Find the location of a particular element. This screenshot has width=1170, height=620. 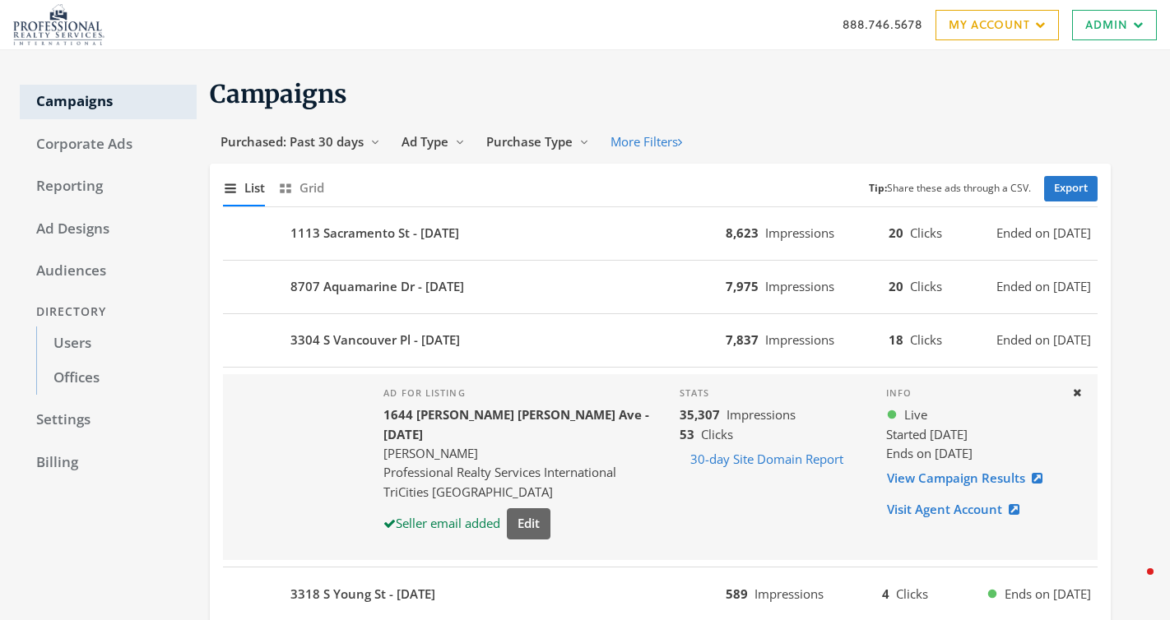

a: Admin is located at coordinates (1114, 25).